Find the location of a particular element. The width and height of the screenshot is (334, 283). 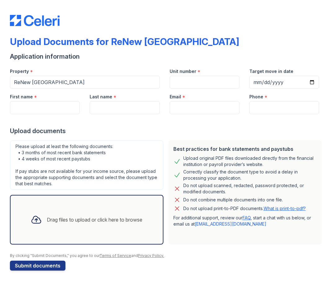

label: Target move in date is located at coordinates (271, 71).